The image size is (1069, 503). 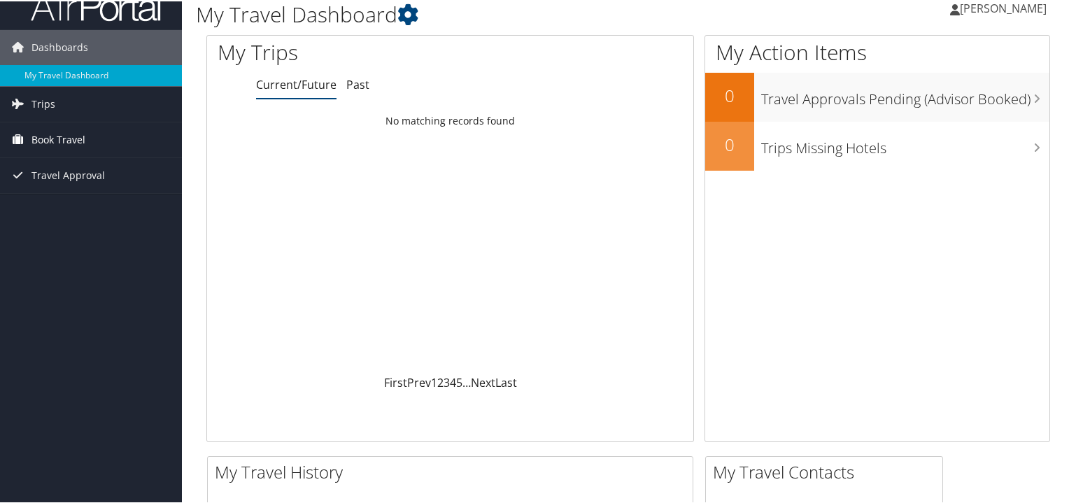 What do you see at coordinates (349, 51) in the screenshot?
I see `h1: My Trips` at bounding box center [349, 51].